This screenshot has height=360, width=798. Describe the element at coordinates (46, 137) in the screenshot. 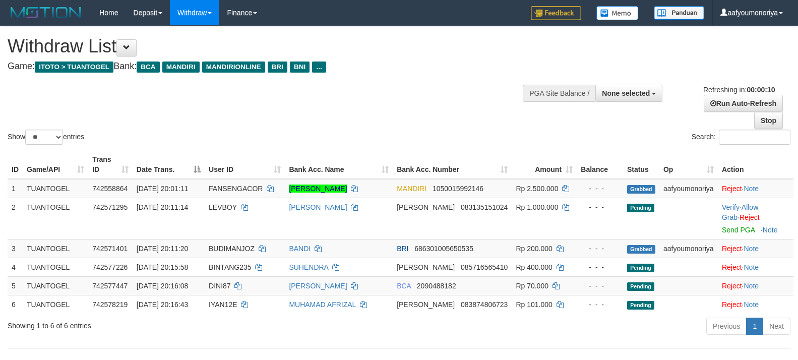

I see `label: Show entries` at that location.